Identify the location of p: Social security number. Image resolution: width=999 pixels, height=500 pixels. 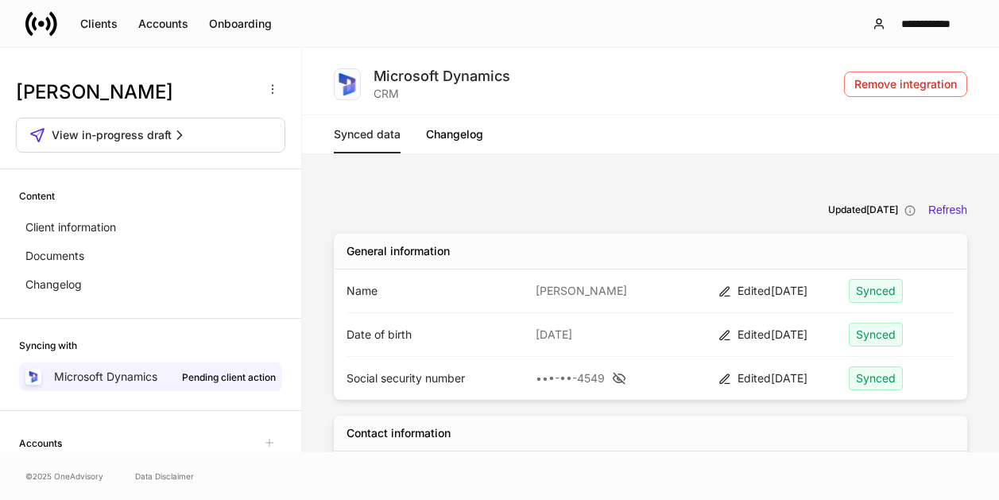
(435, 378).